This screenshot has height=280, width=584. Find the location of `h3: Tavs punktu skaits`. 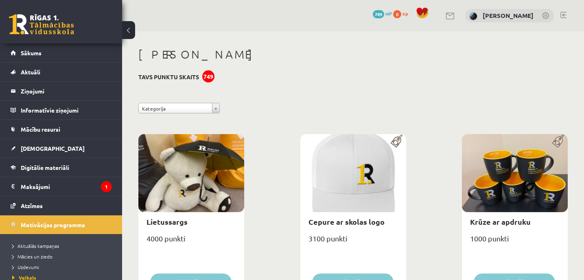

h3: Tavs punktu skaits is located at coordinates (168, 77).